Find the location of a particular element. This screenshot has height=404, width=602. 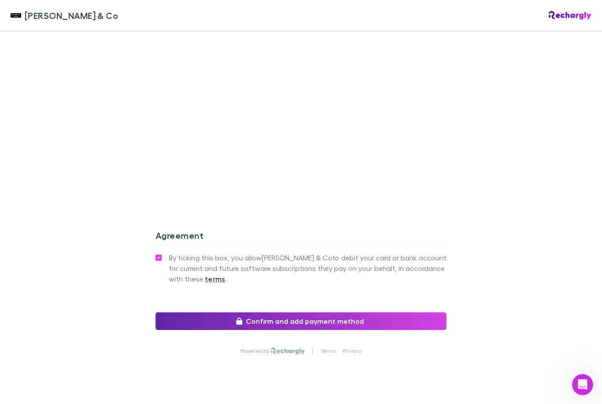

img: Shaddock & Co's Logo is located at coordinates (16, 15).